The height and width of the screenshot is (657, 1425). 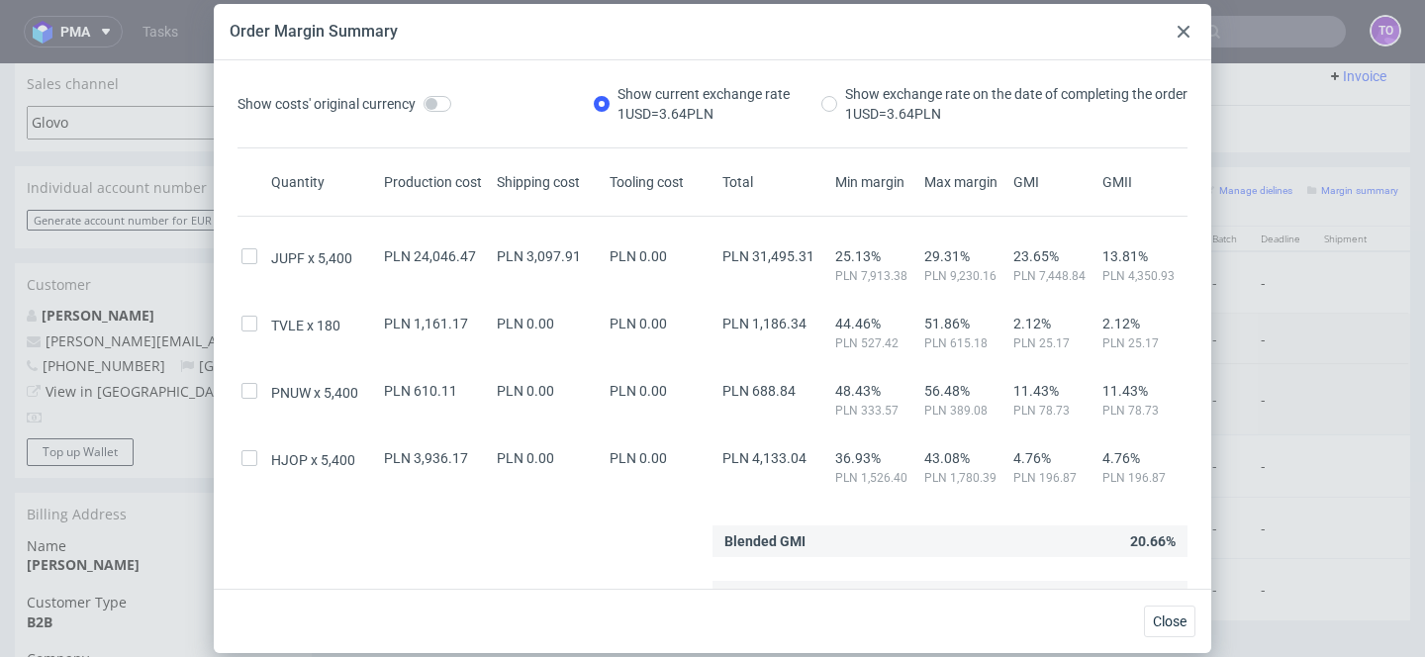 I want to click on p: €972.00, so click(x=1043, y=403).